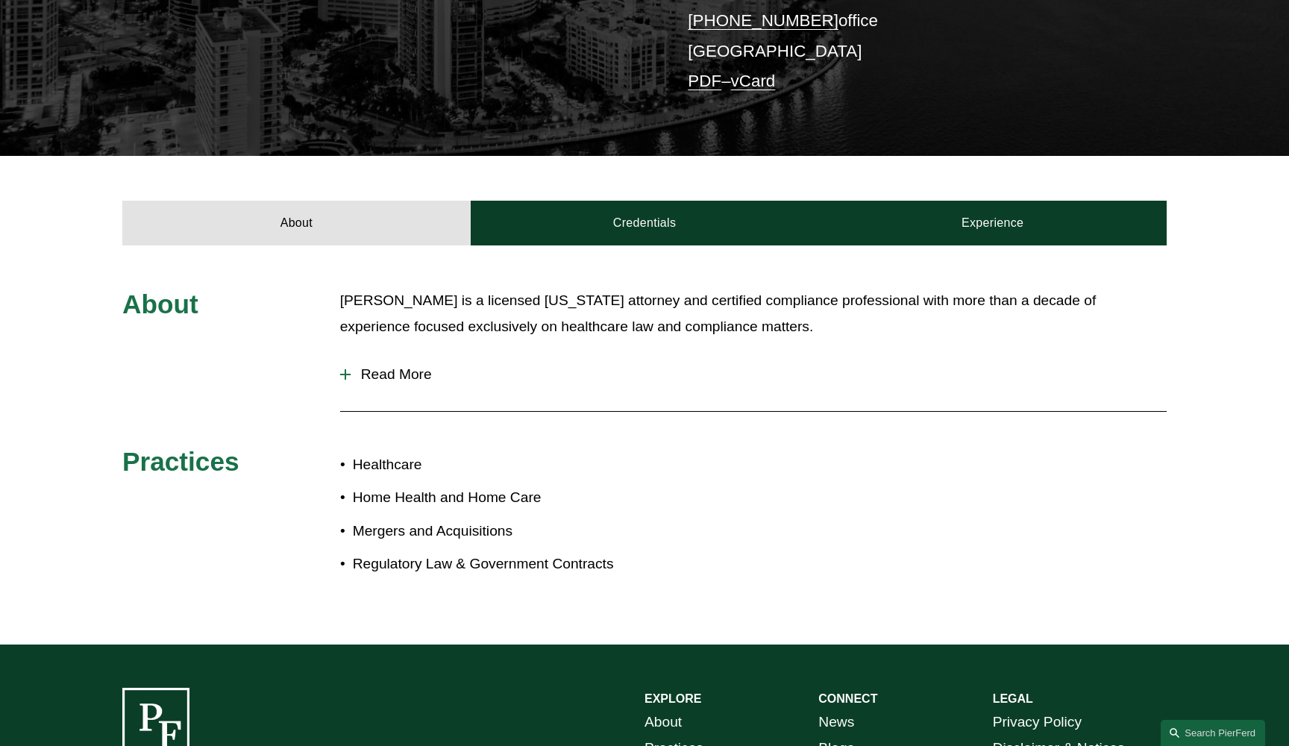  What do you see at coordinates (992, 223) in the screenshot?
I see `a: Experience` at bounding box center [992, 223].